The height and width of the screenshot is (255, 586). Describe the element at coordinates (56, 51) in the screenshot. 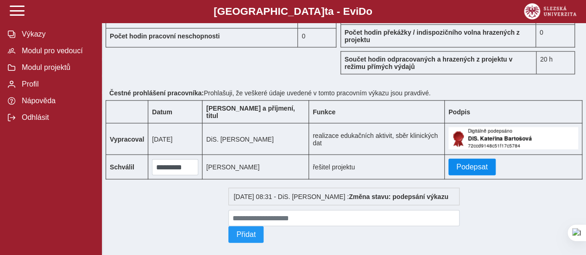

I see `span: Modul pro vedoucí` at that location.